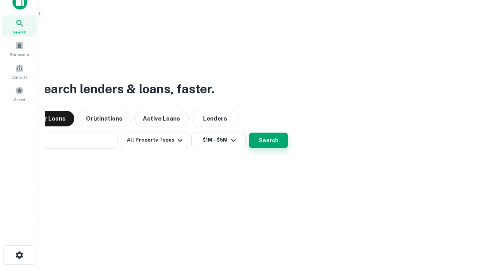  What do you see at coordinates (19, 71) in the screenshot?
I see `div: Contacts` at bounding box center [19, 71].